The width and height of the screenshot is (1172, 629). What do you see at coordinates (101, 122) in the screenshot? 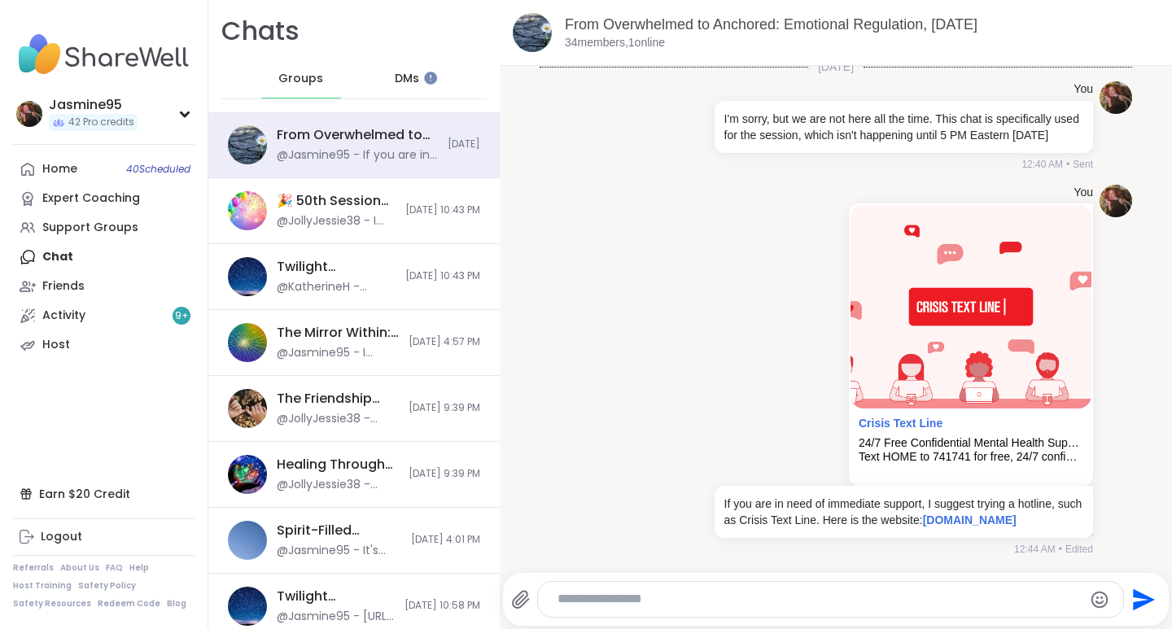
I see `span: 42 Pro credits` at bounding box center [101, 122].